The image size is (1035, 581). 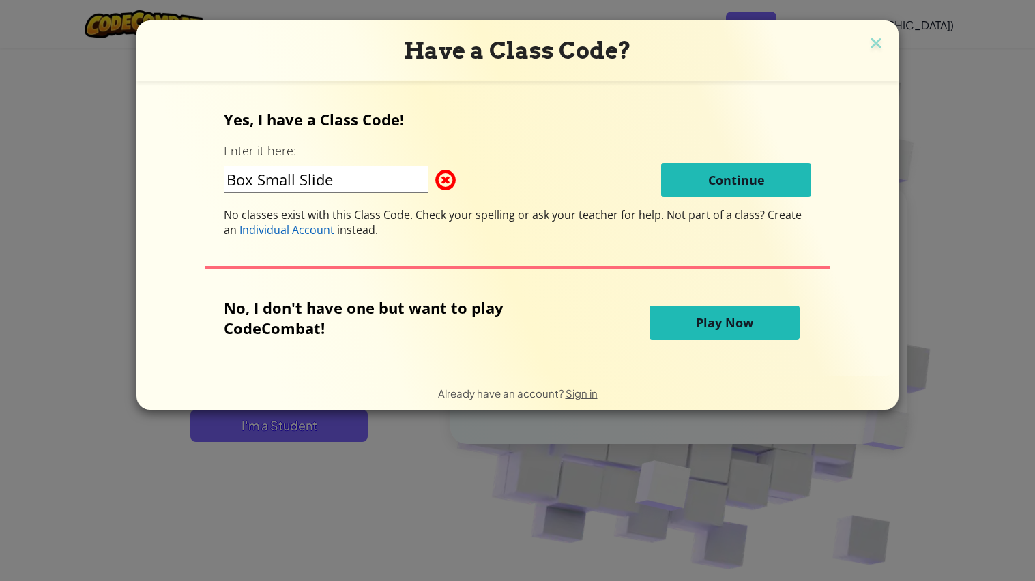 What do you see at coordinates (517, 50) in the screenshot?
I see `span: Have a Class Code?` at bounding box center [517, 50].